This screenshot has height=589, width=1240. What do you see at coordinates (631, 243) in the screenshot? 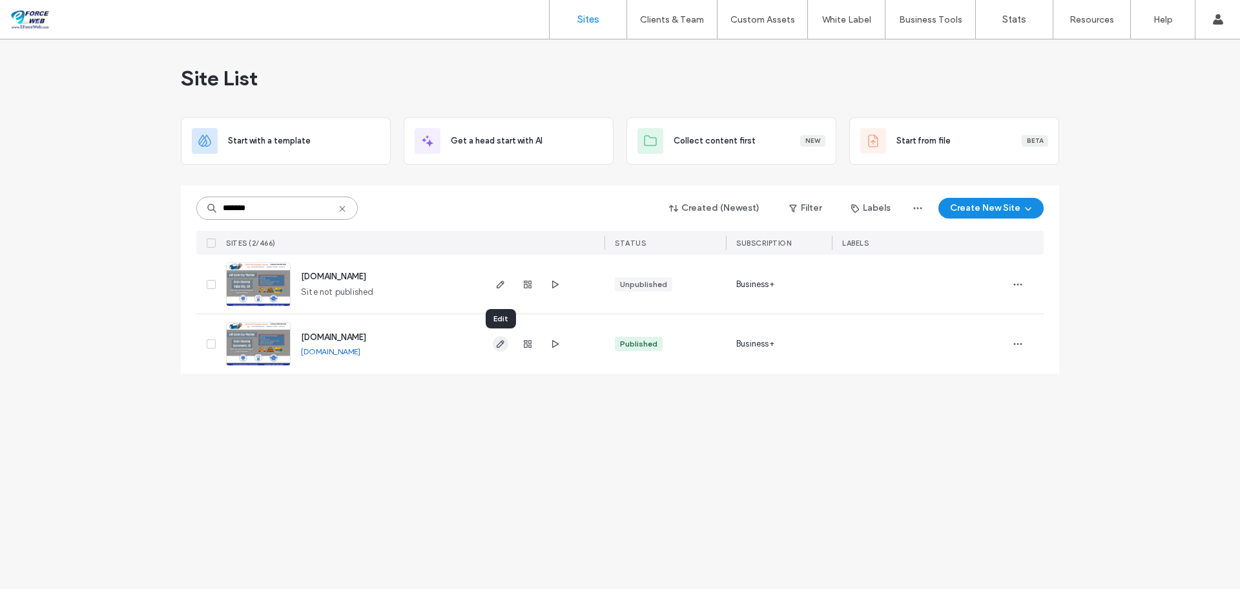
I see `span: STATUS` at bounding box center [631, 243].